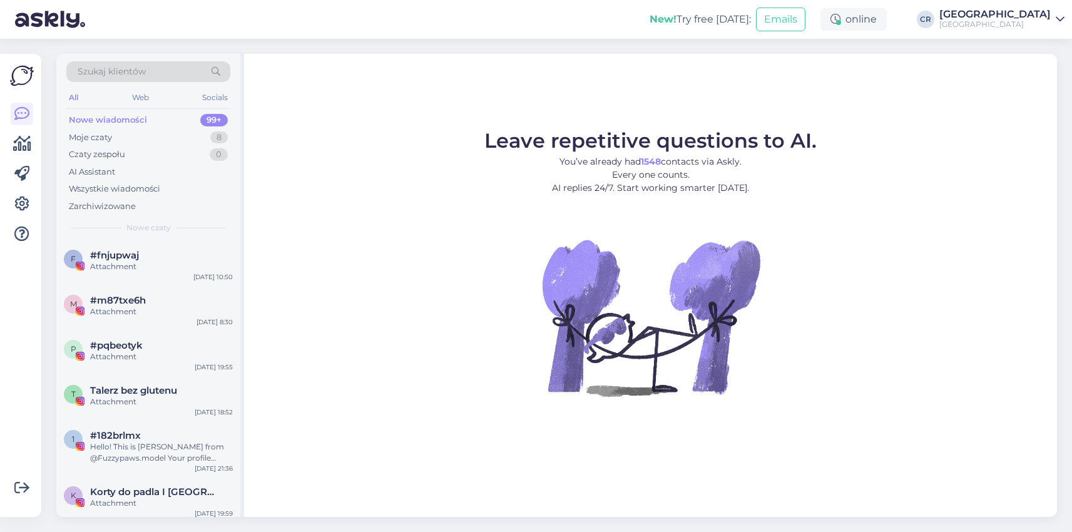  Describe the element at coordinates (73, 258) in the screenshot. I see `span: f` at that location.